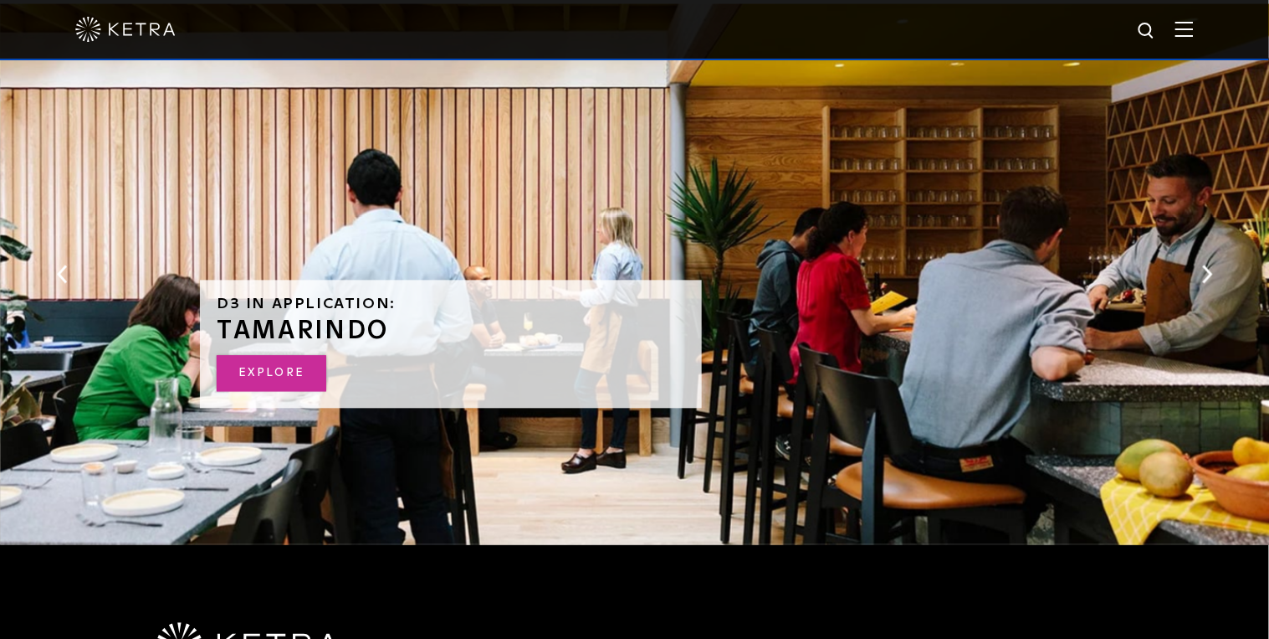 The image size is (1269, 639). What do you see at coordinates (271, 373) in the screenshot?
I see `a: Explore` at bounding box center [271, 373].